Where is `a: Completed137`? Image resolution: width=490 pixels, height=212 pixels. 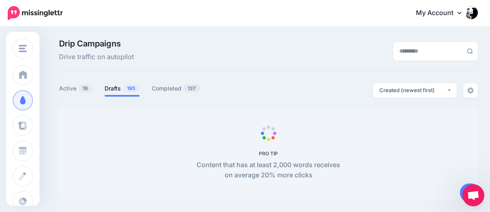
a: Completed137 is located at coordinates (176, 88).